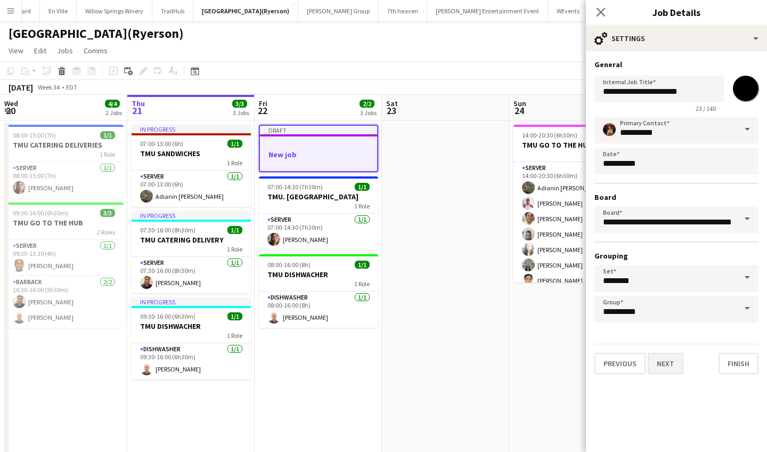 This screenshot has width=767, height=452. What do you see at coordinates (40, 51) in the screenshot?
I see `a: Edit` at bounding box center [40, 51].